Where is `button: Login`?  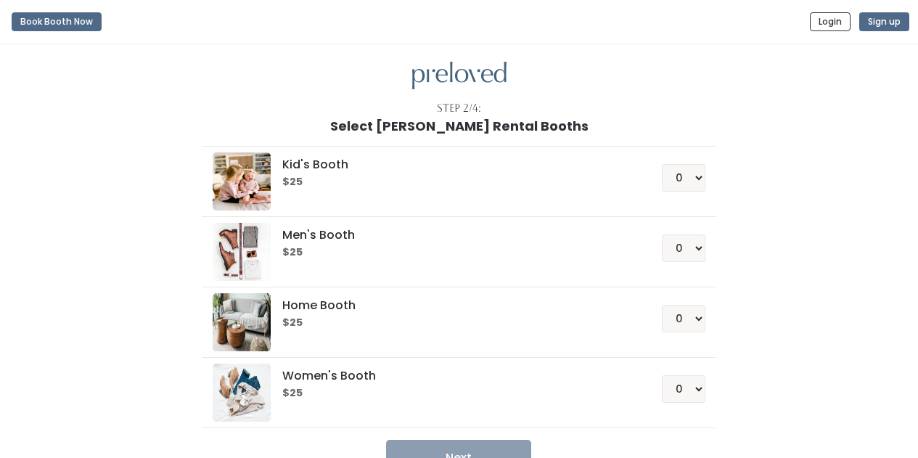 button: Login is located at coordinates (830, 22).